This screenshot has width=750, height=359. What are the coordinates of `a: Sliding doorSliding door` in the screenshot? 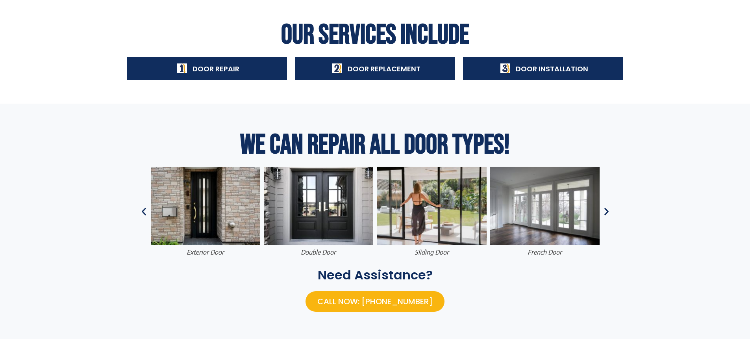 It's located at (432, 212).